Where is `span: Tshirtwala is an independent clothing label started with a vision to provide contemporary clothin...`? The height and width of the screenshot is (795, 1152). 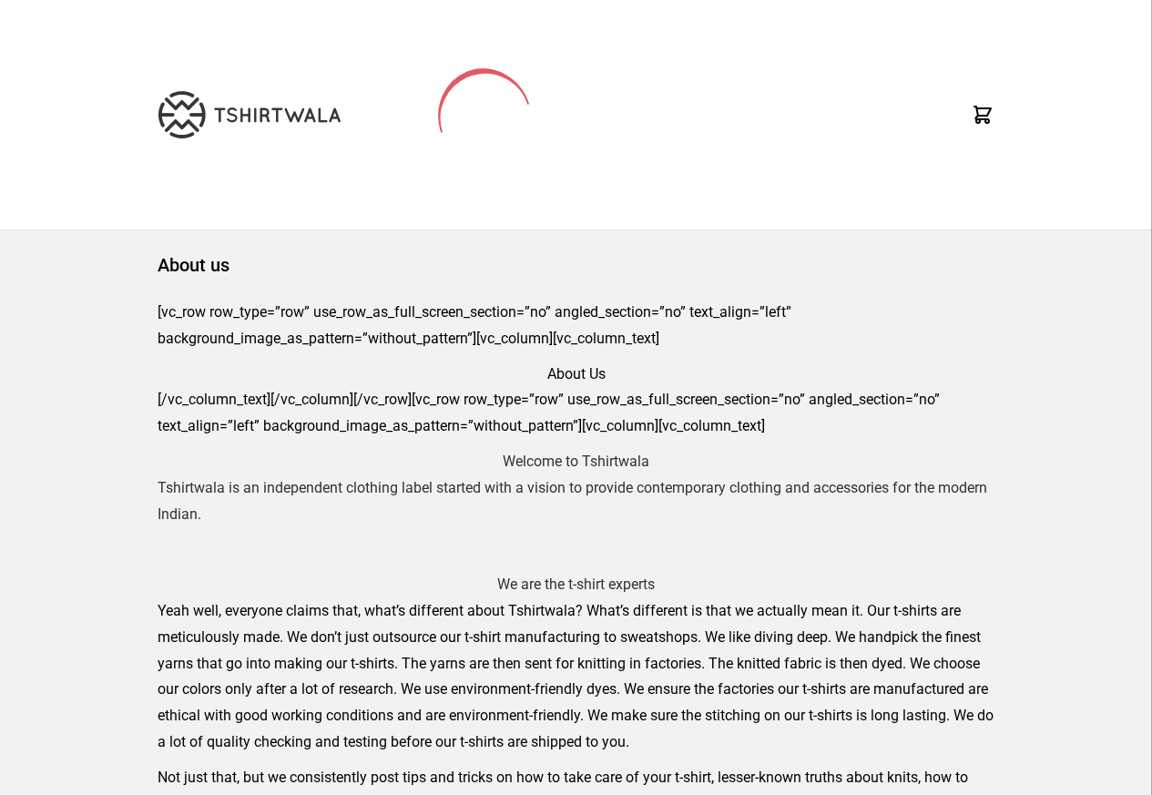 span: Tshirtwala is an independent clothing label started with a vision to provide contemporary clothin... is located at coordinates (572, 501).